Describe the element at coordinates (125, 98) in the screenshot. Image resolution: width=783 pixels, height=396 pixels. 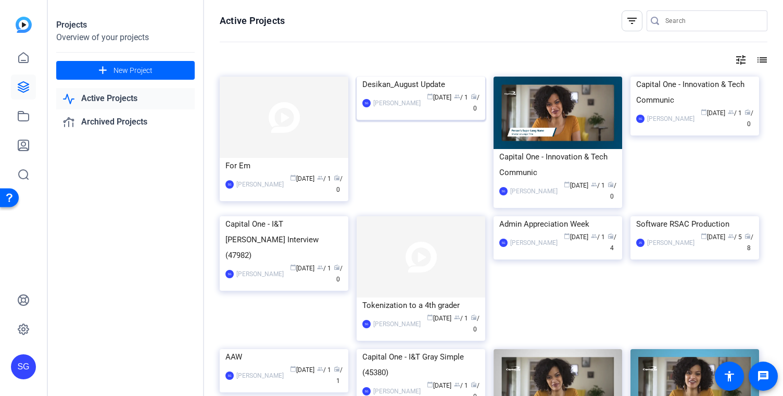
I see `a: Active Projects` at that location.